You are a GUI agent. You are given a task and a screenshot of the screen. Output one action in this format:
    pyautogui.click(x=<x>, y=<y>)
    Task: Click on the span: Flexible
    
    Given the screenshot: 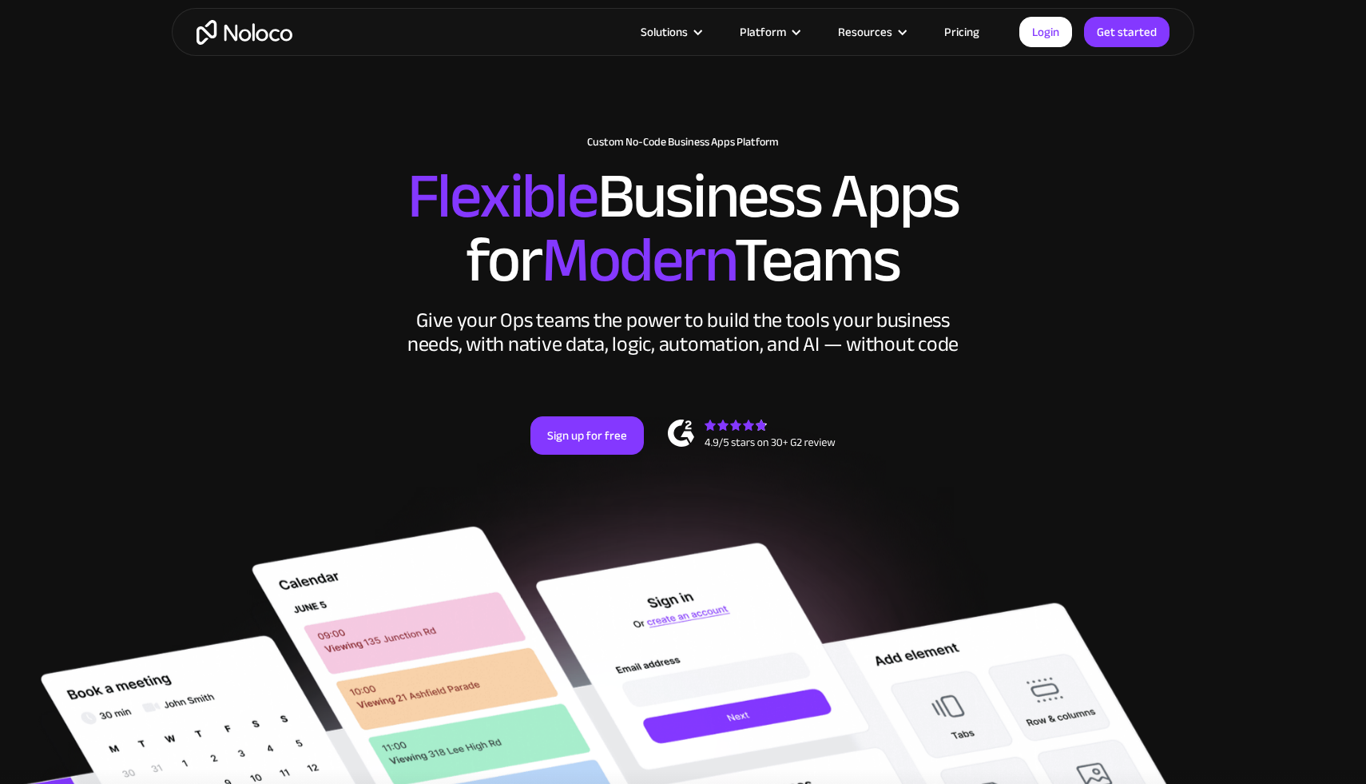 What is the action you would take?
    pyautogui.click(x=502, y=196)
    